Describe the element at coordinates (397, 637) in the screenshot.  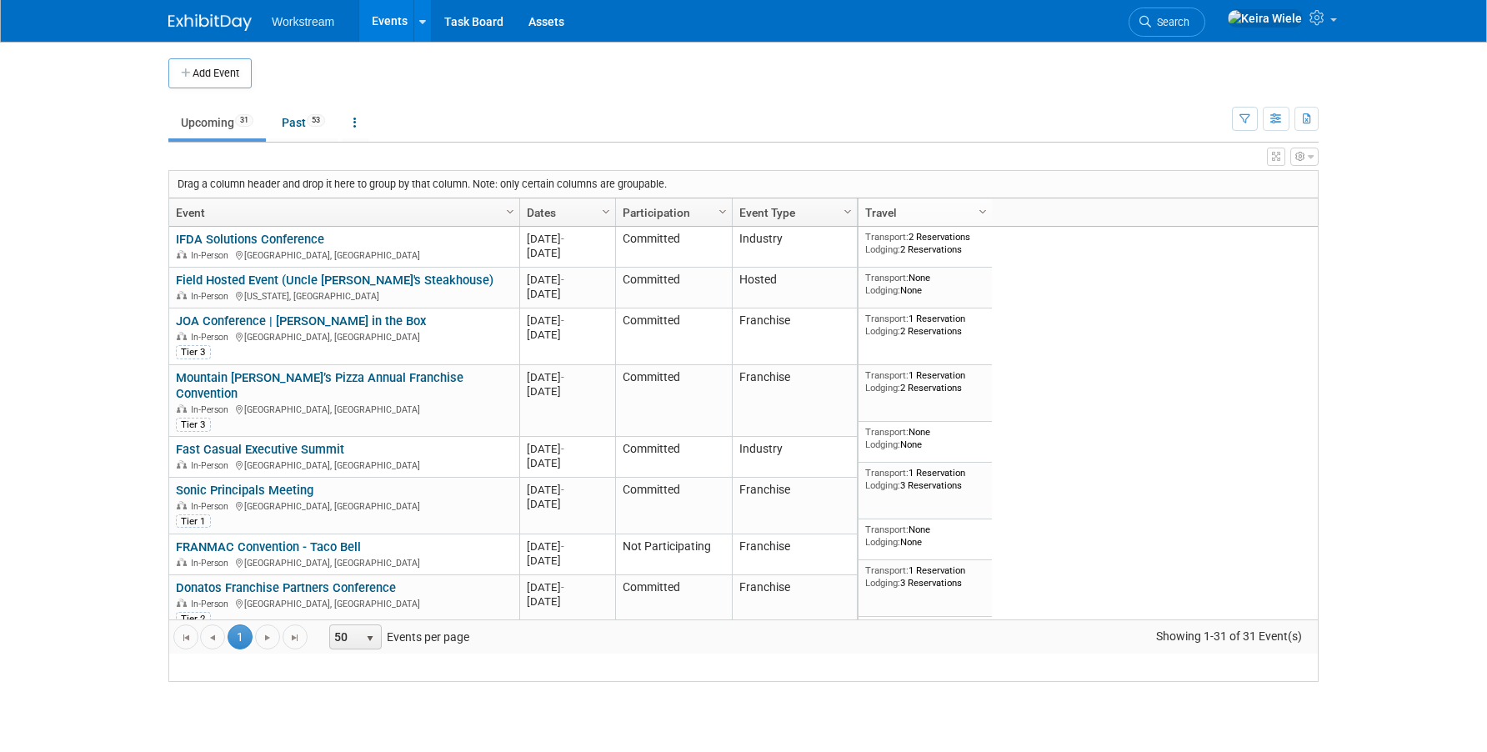
I see `span: Events per page` at that location.